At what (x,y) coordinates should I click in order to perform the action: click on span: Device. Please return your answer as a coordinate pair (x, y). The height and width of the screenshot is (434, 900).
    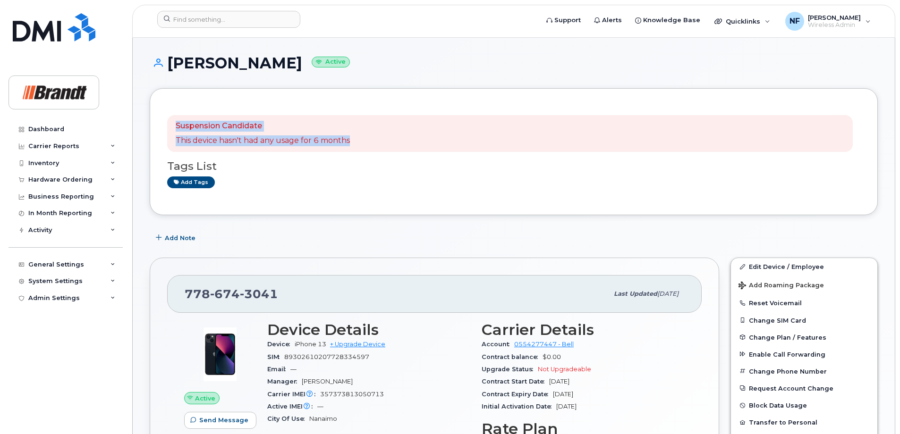
    Looking at the image, I should click on (281, 344).